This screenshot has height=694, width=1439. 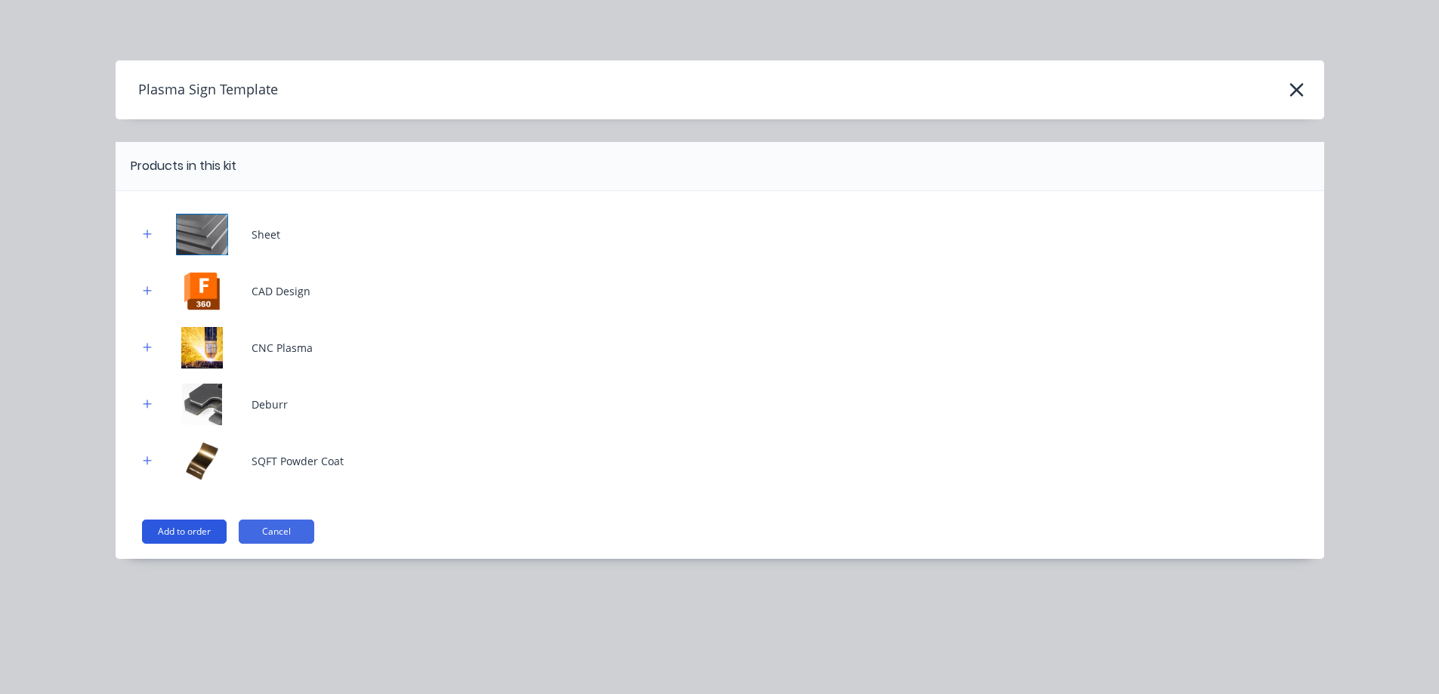 I want to click on h4: Plasma Sign Template, so click(x=196, y=90).